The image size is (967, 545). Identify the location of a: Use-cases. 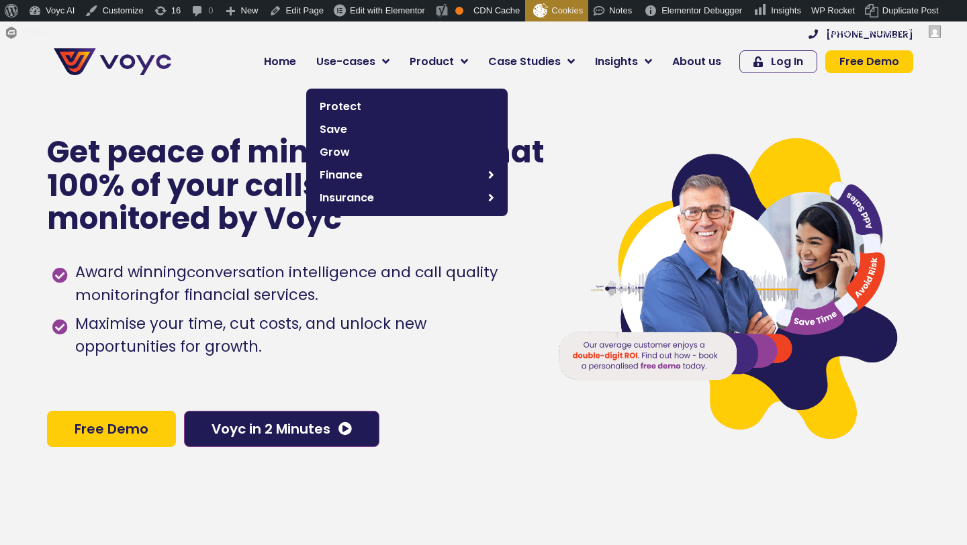
(353, 62).